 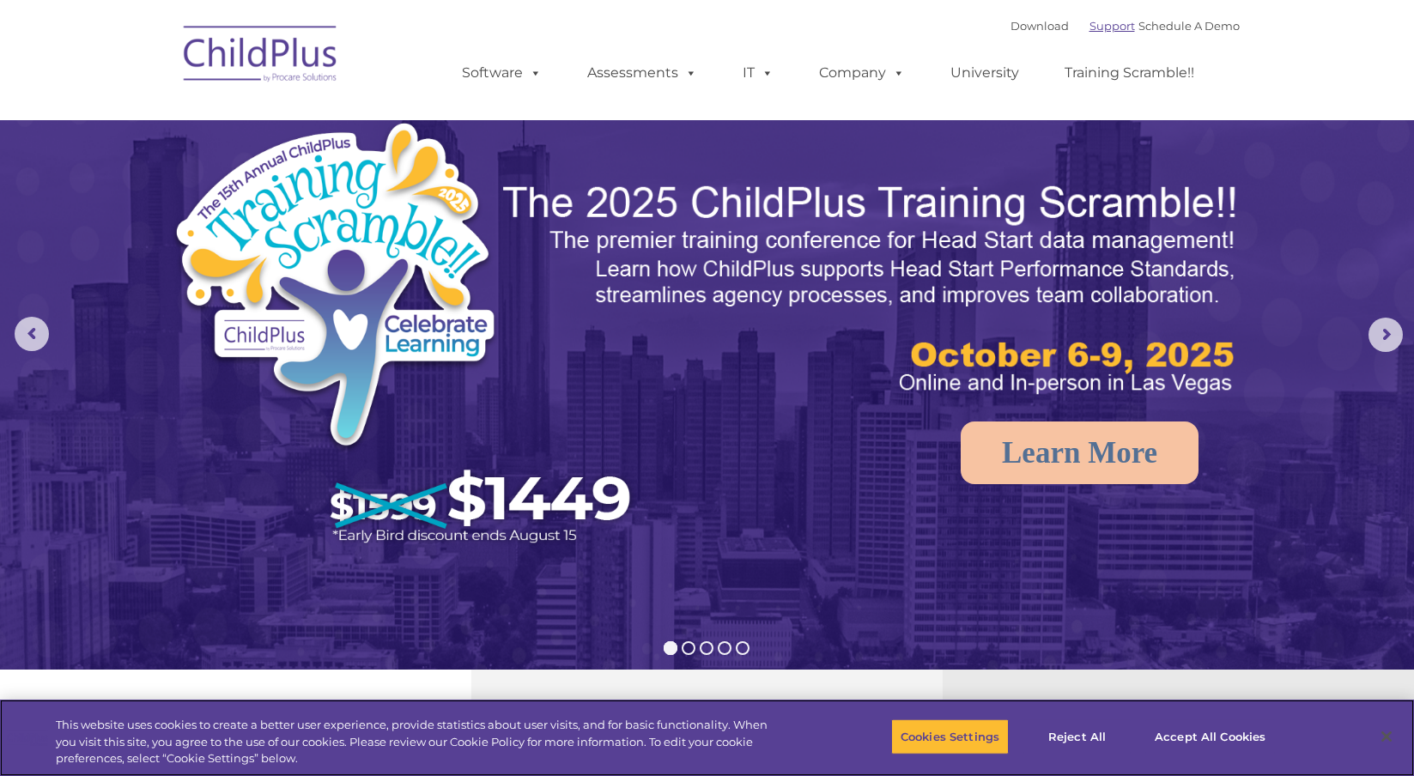 What do you see at coordinates (264, 119) in the screenshot?
I see `span: Last name` at bounding box center [264, 119].